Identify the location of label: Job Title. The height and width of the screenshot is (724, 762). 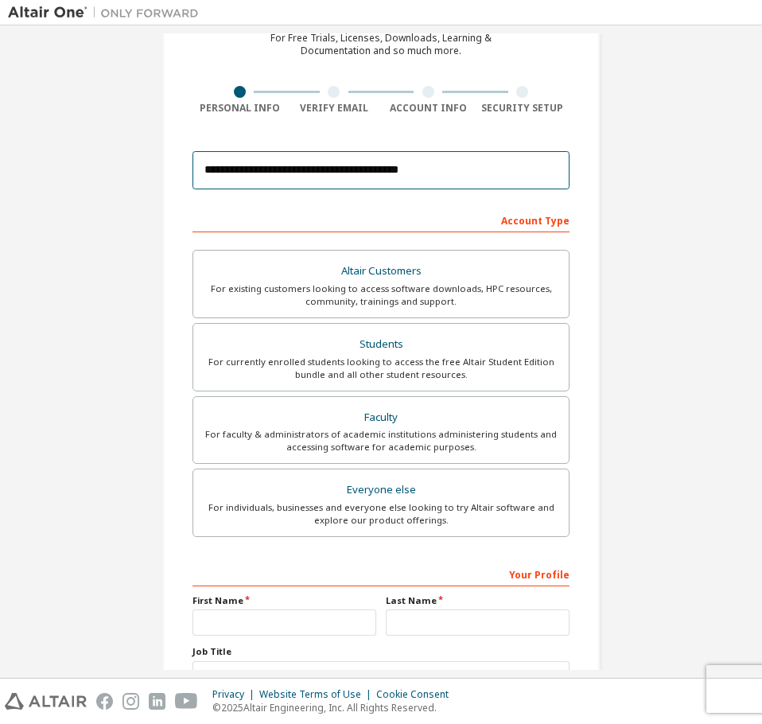
(381, 652).